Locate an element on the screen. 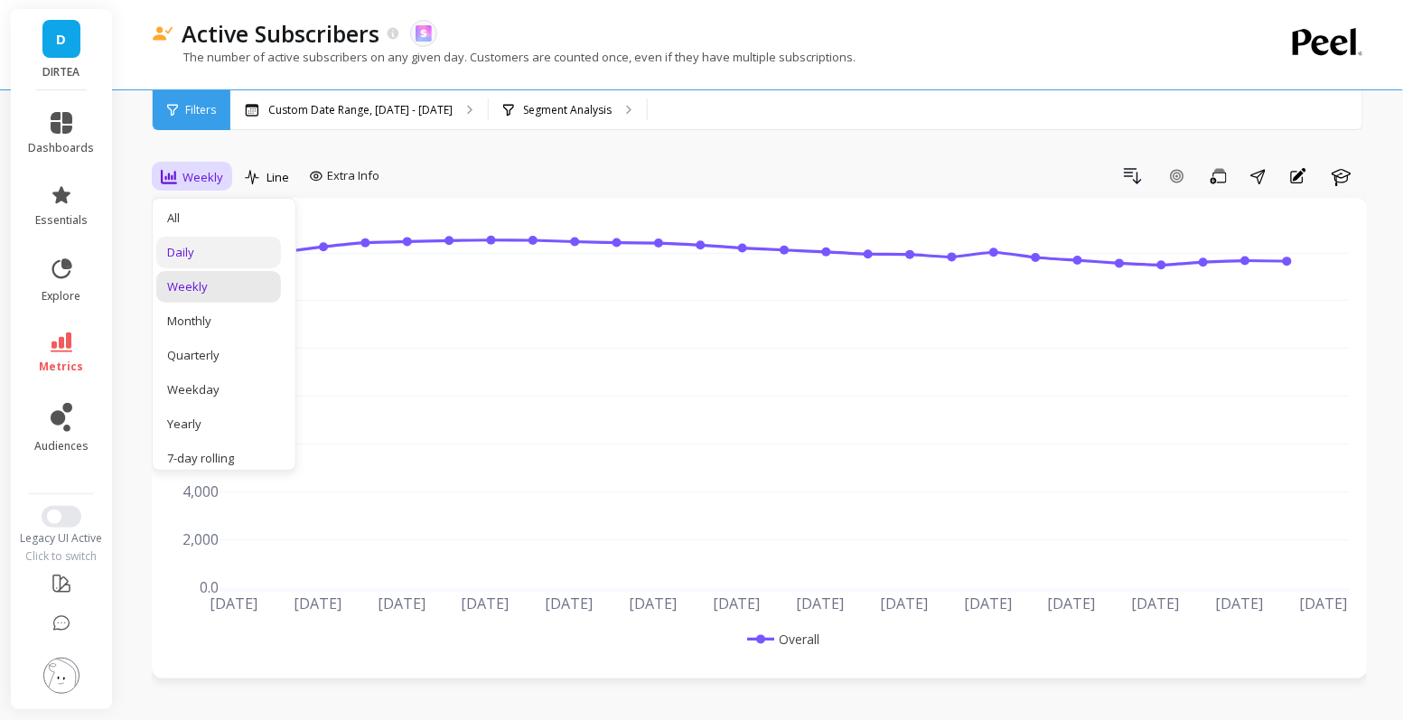 The width and height of the screenshot is (1403, 720). p: DIRTEA is located at coordinates (61, 72).